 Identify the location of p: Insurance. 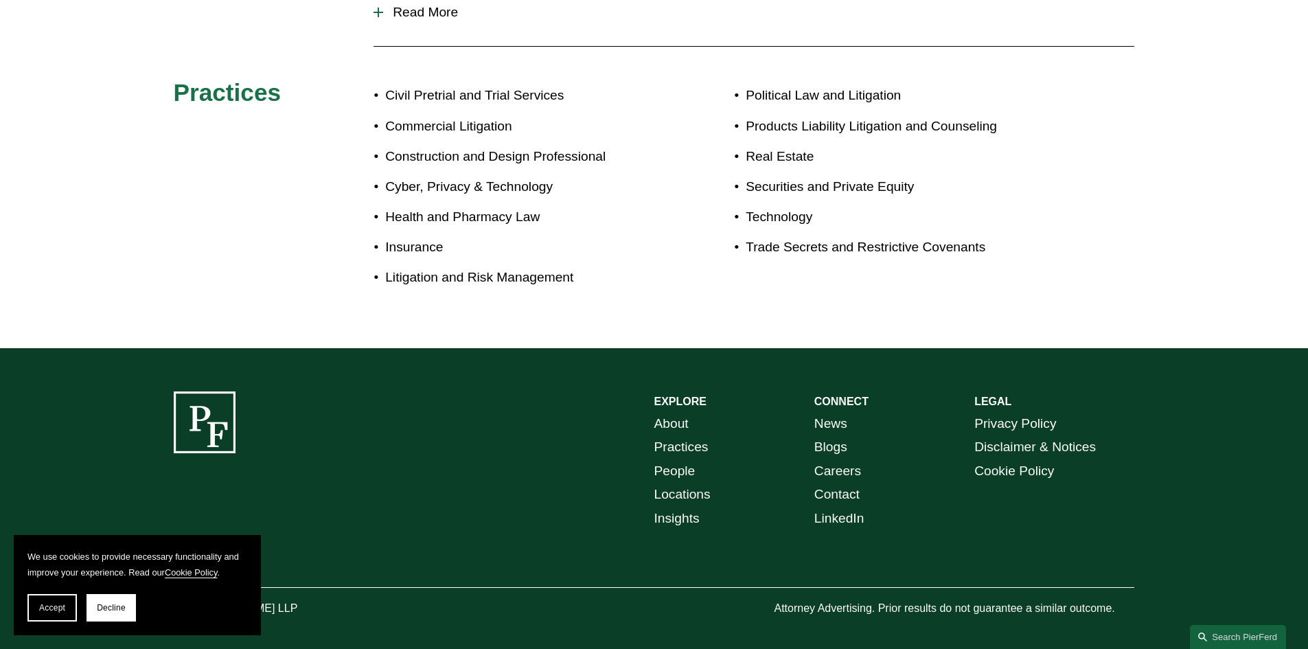
(519, 247).